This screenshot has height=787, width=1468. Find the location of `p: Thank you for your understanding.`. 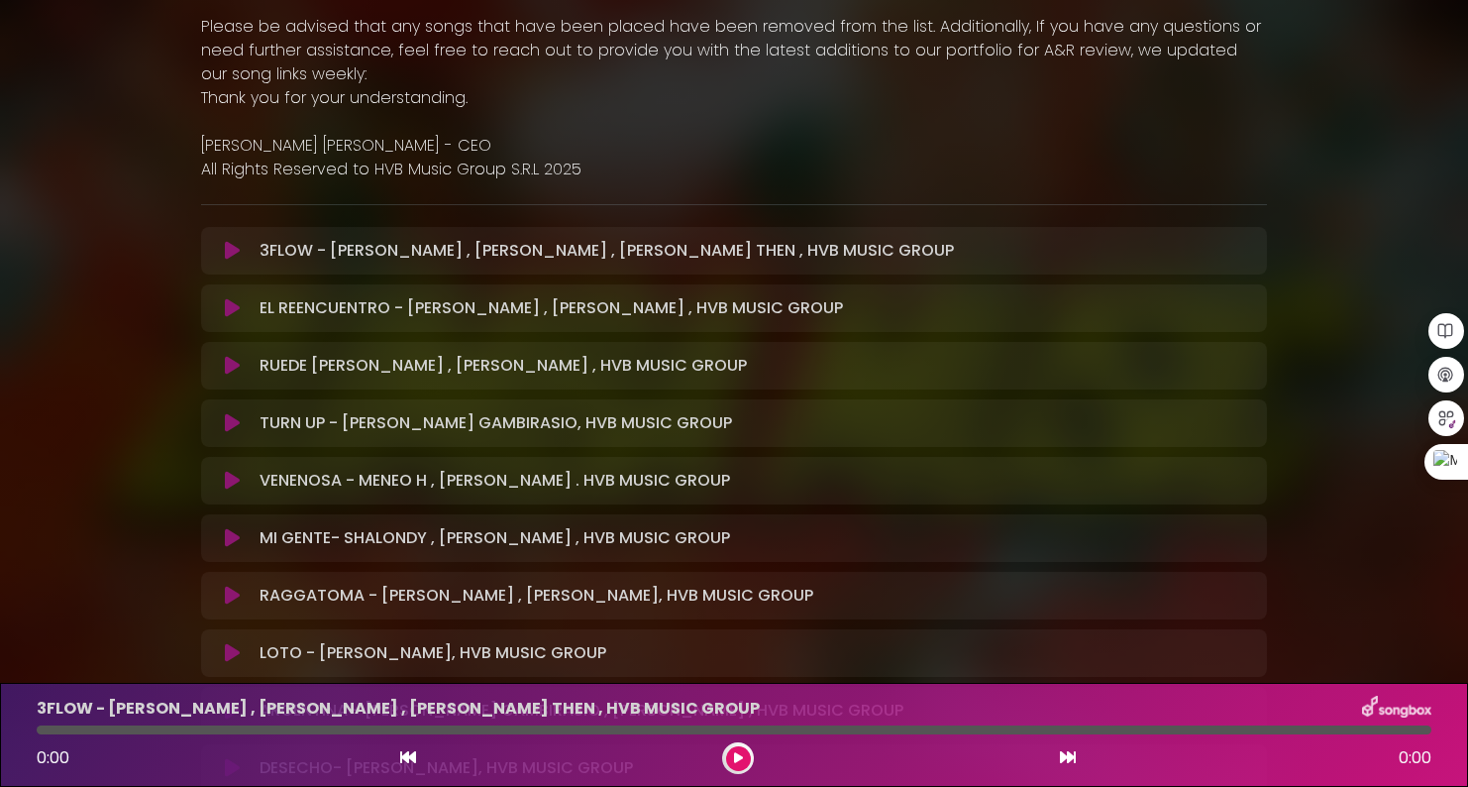

p: Thank you for your understanding. is located at coordinates (734, 98).